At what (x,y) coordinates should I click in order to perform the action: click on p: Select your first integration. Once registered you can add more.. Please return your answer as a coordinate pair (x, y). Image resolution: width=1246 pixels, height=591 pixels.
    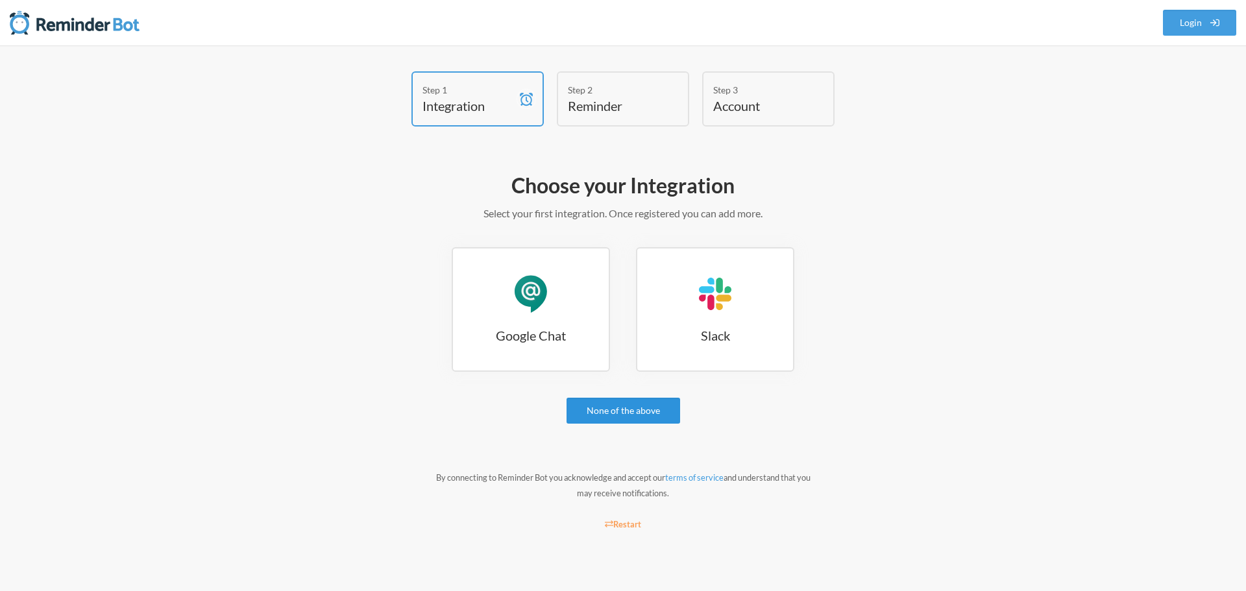
    Looking at the image, I should click on (623, 213).